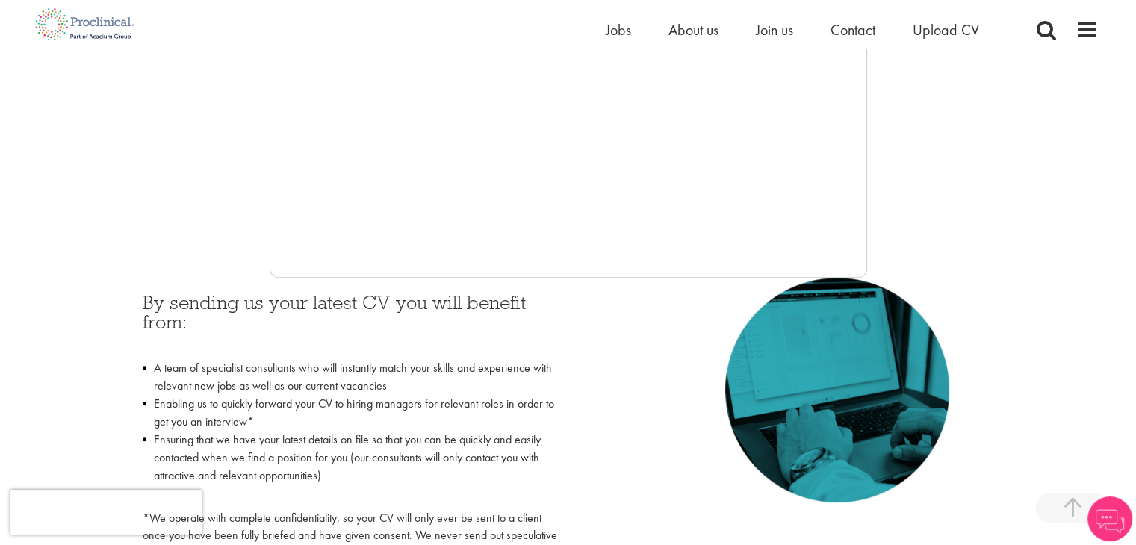 The height and width of the screenshot is (545, 1136). What do you see at coordinates (774, 30) in the screenshot?
I see `a: Join us` at bounding box center [774, 30].